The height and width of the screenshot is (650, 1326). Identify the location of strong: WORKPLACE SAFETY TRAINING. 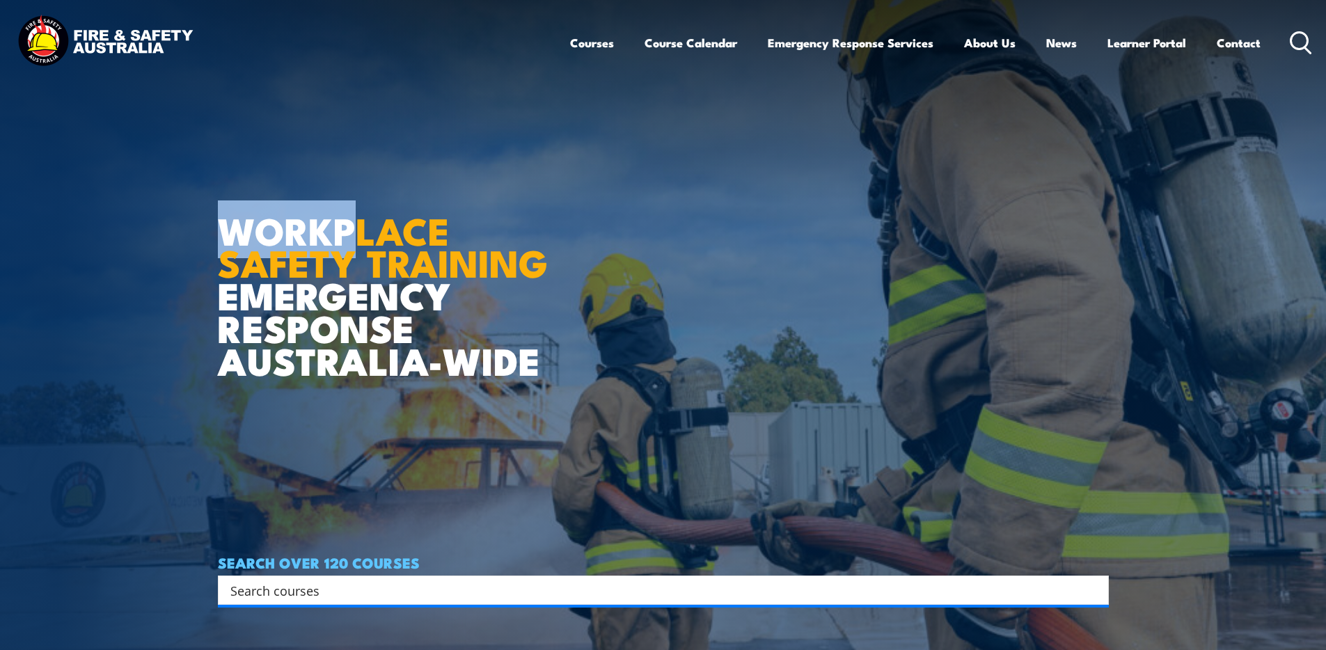
(383, 246).